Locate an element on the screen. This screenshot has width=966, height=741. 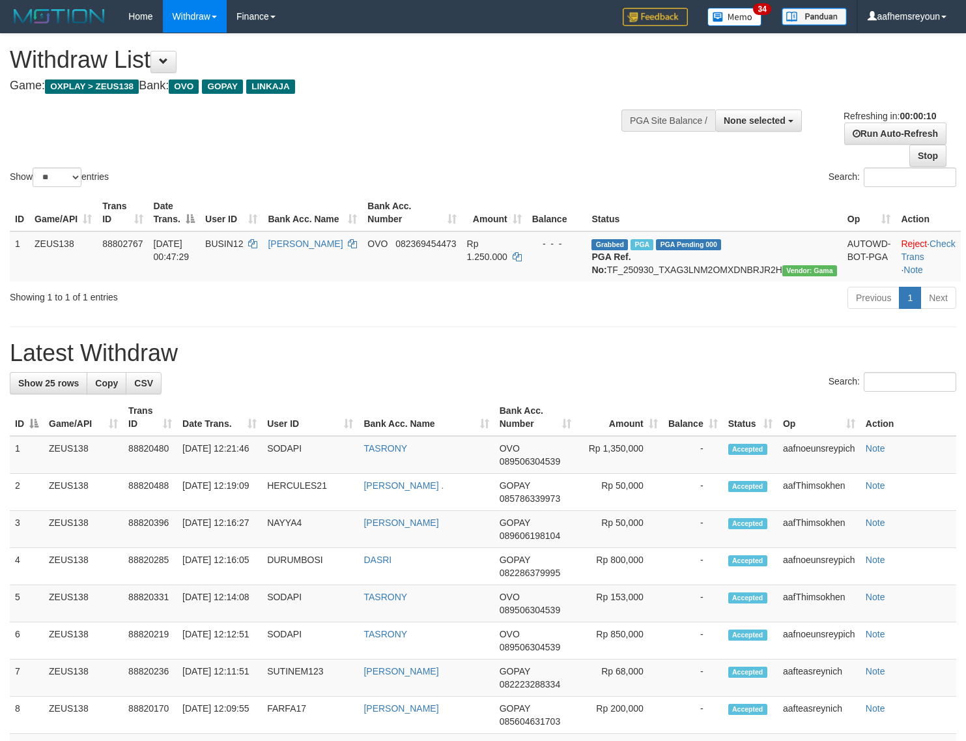
h4: Game: Bank: is located at coordinates (320, 86).